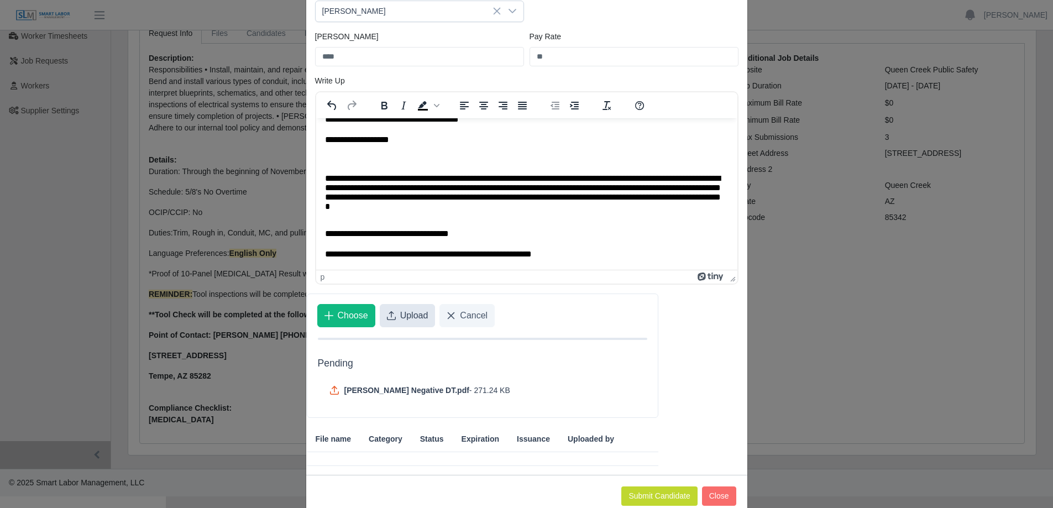 Image resolution: width=1053 pixels, height=508 pixels. What do you see at coordinates (555, 106) in the screenshot?
I see `button: Decrease indent` at bounding box center [555, 106].